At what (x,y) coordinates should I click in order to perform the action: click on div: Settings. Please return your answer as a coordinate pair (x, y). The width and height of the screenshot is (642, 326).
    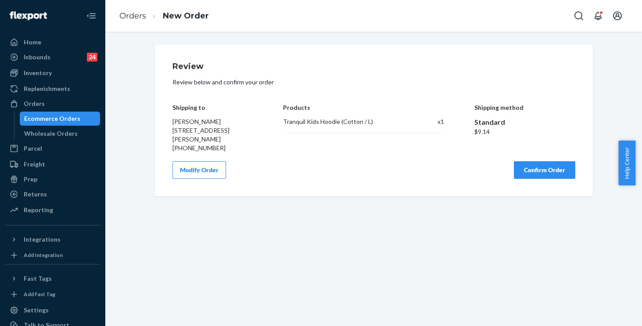
    Looking at the image, I should click on (36, 310).